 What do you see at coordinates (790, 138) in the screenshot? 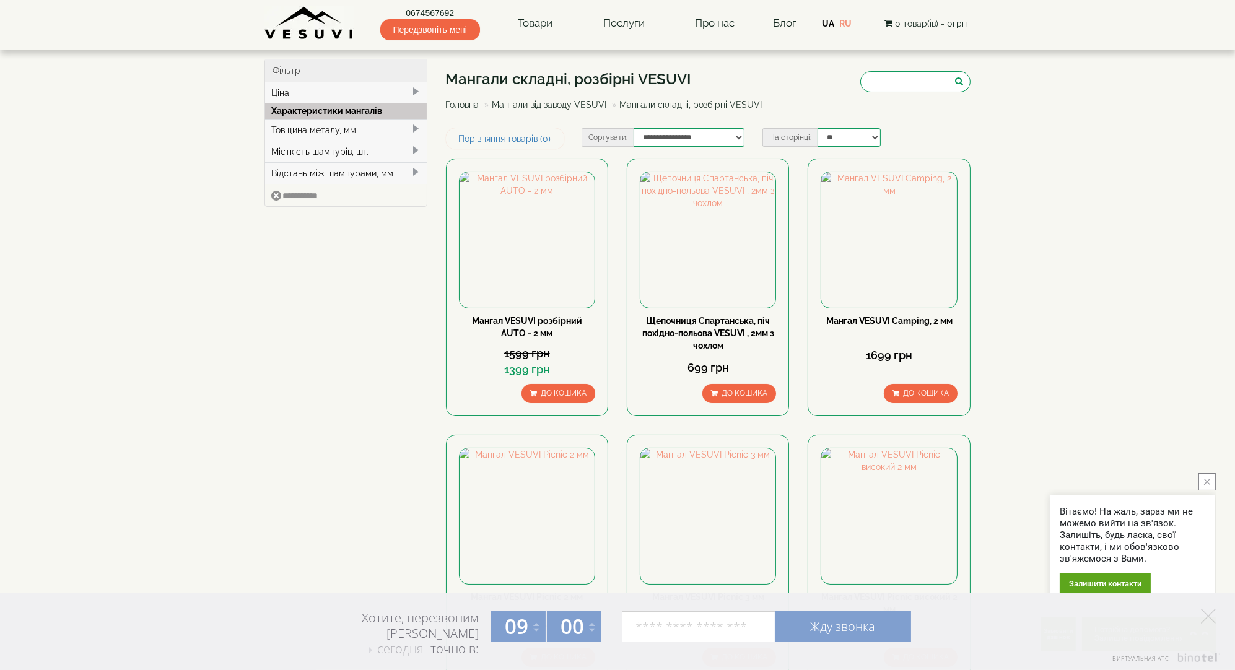
I see `label: На сторінці:` at bounding box center [790, 138].